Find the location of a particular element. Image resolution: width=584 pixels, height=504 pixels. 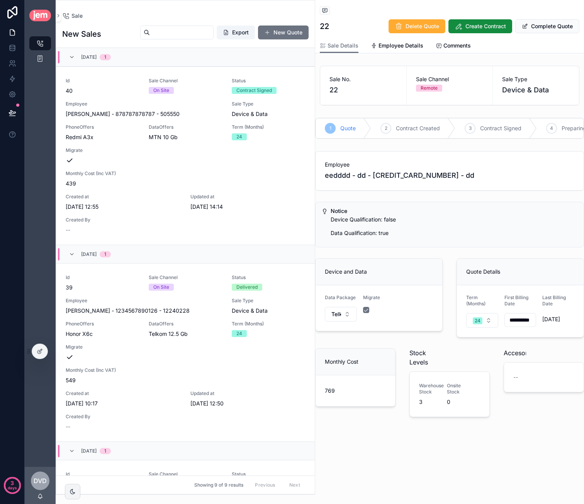

span: Sale is located at coordinates (77, 16).